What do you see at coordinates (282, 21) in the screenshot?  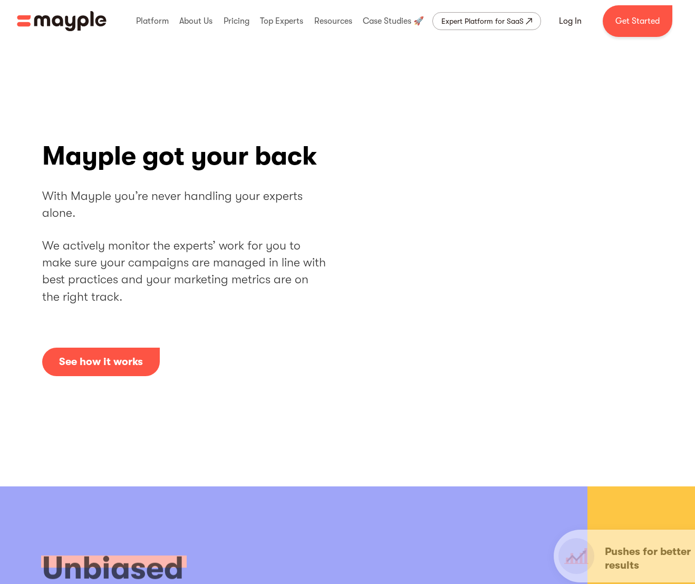 I see `div: Top Experts` at bounding box center [282, 21].